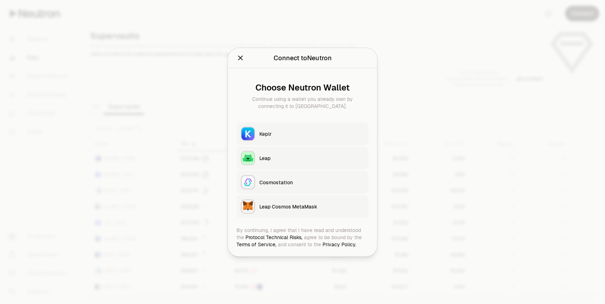 This screenshot has width=605, height=304. What do you see at coordinates (303, 182) in the screenshot?
I see `button: CosmostationCosmostation` at bounding box center [303, 182].